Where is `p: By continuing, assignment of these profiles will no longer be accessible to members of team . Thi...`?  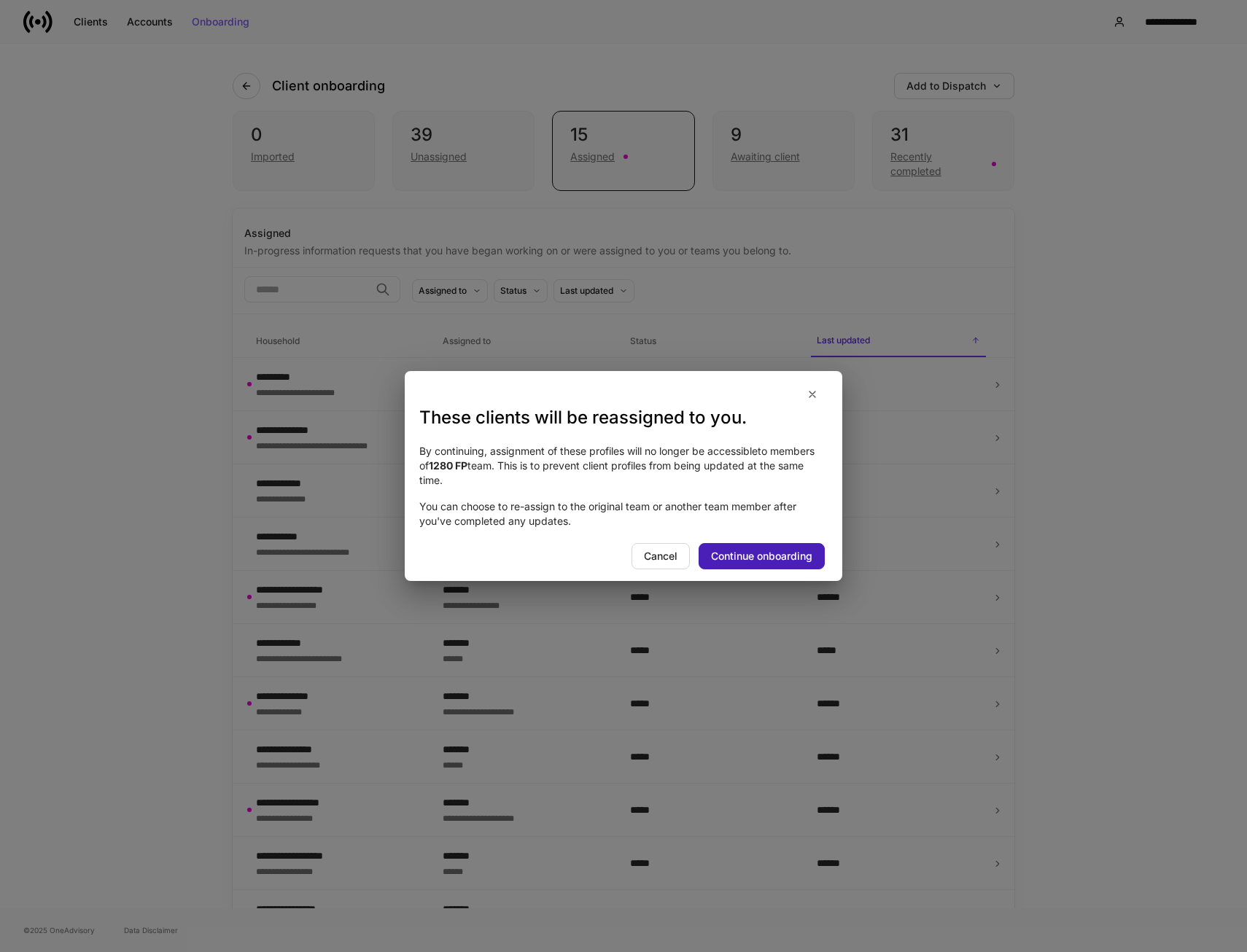 p: By continuing, assignment of these profiles will no longer be accessible to members of team . Thi... is located at coordinates (623, 466).